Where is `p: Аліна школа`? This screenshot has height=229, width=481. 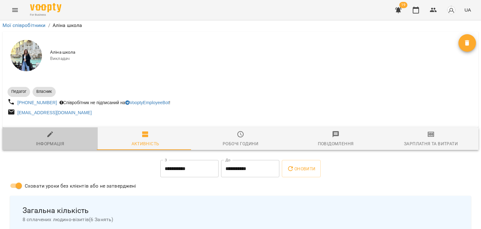 p: Аліна школа is located at coordinates (67, 25).